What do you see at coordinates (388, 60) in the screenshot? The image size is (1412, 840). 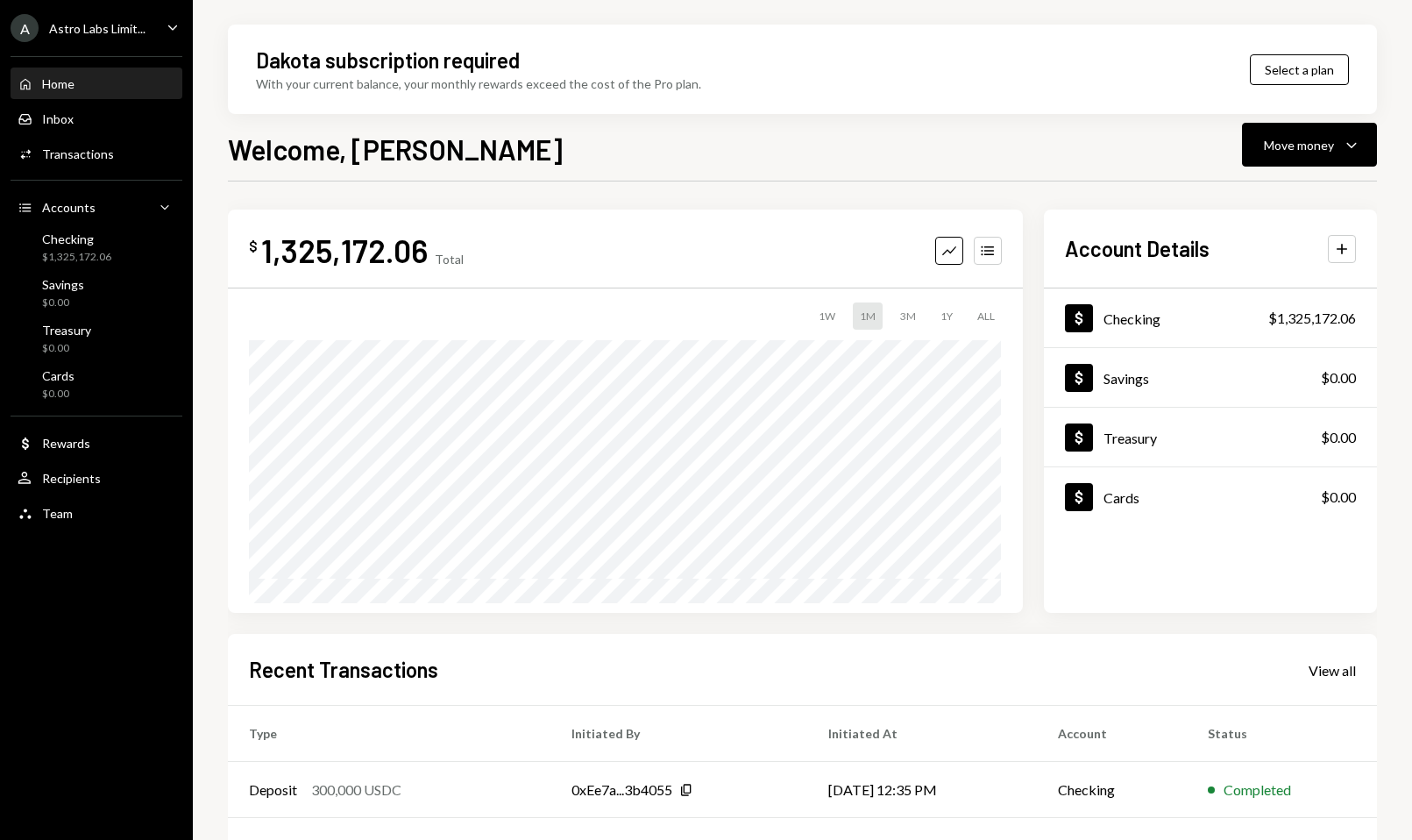 I see `div: Dakota subscription required` at bounding box center [388, 60].